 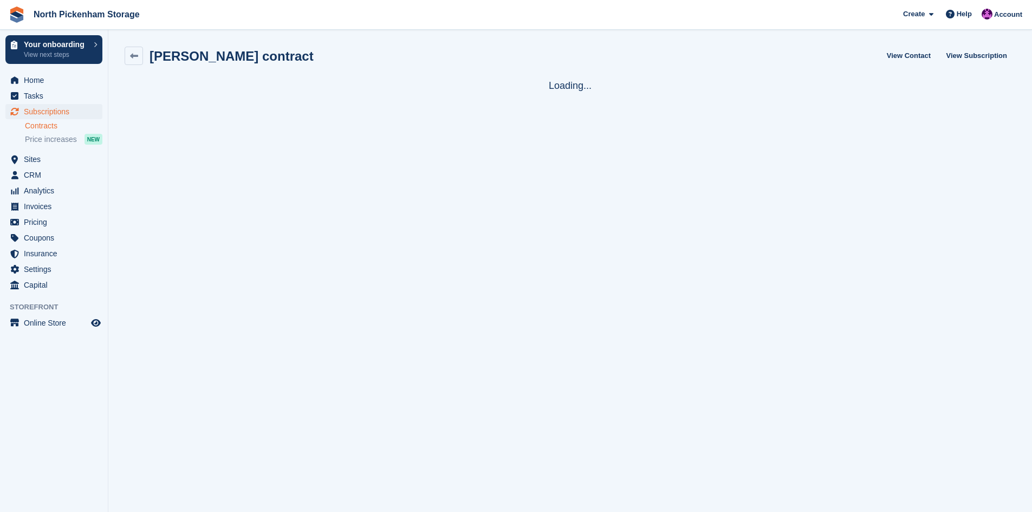 What do you see at coordinates (56, 222) in the screenshot?
I see `span: Pricing` at bounding box center [56, 222].